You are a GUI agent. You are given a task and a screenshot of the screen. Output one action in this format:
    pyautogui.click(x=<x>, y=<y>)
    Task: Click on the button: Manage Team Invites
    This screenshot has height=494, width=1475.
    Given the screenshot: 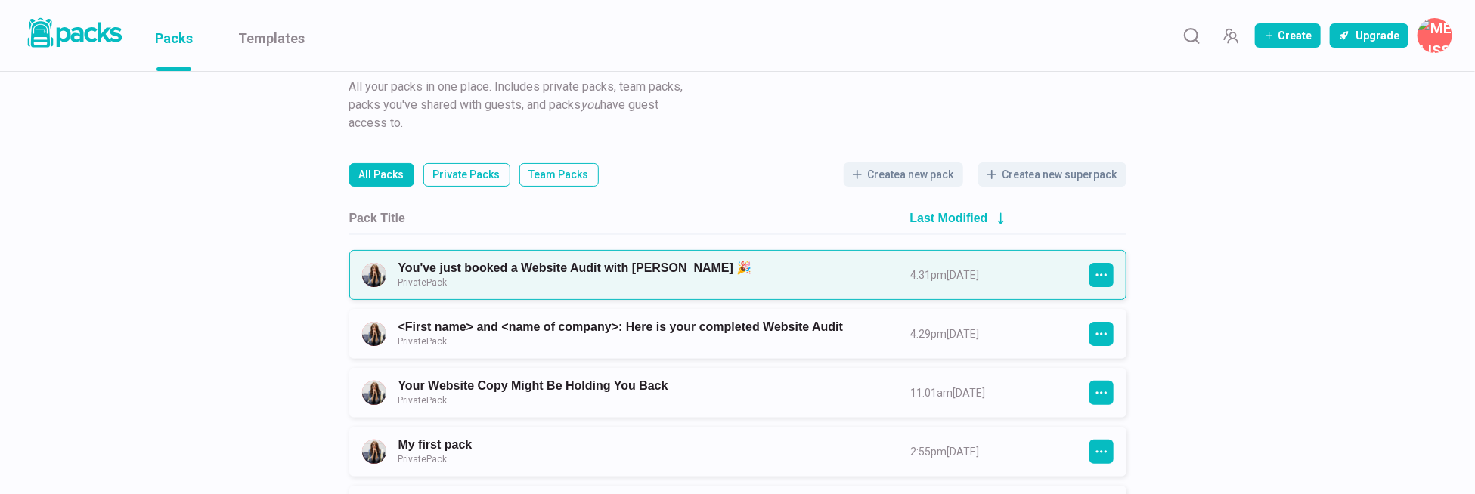 What is the action you would take?
    pyautogui.click(x=1231, y=36)
    